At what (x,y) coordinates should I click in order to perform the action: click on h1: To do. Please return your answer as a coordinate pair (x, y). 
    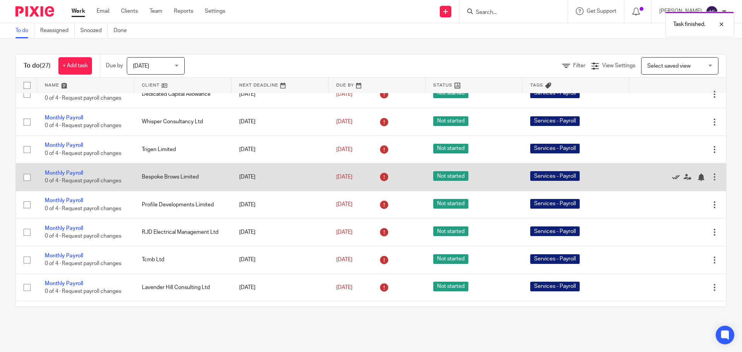
    Looking at the image, I should click on (37, 66).